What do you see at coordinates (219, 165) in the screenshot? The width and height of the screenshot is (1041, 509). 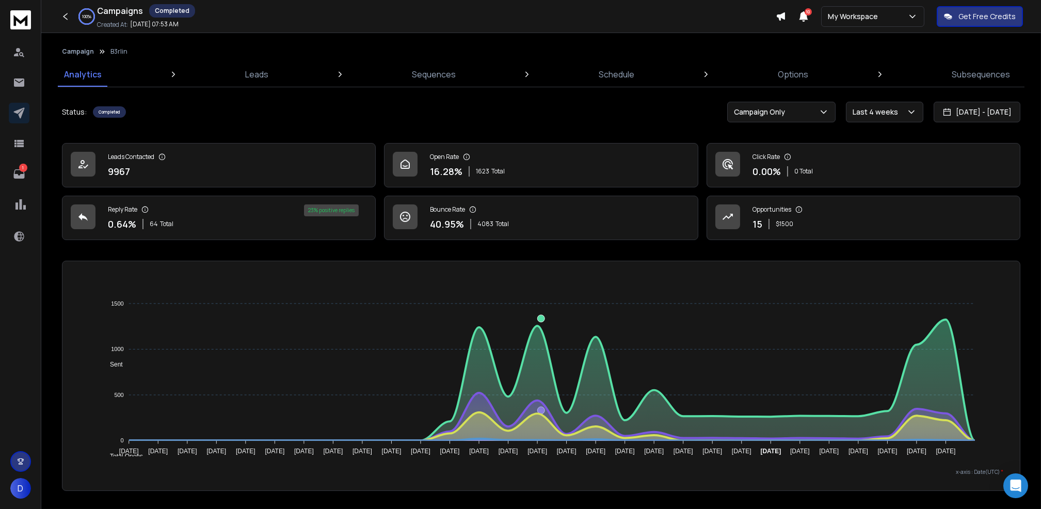 I see `a: Leads Contacted9967` at bounding box center [219, 165].